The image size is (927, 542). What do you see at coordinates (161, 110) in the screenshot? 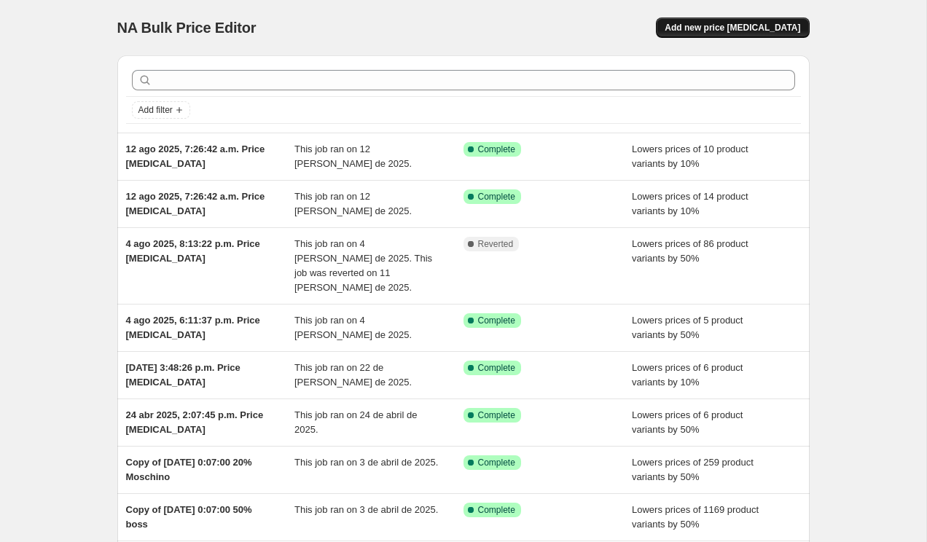
I see `button: Add filter` at bounding box center [161, 110].